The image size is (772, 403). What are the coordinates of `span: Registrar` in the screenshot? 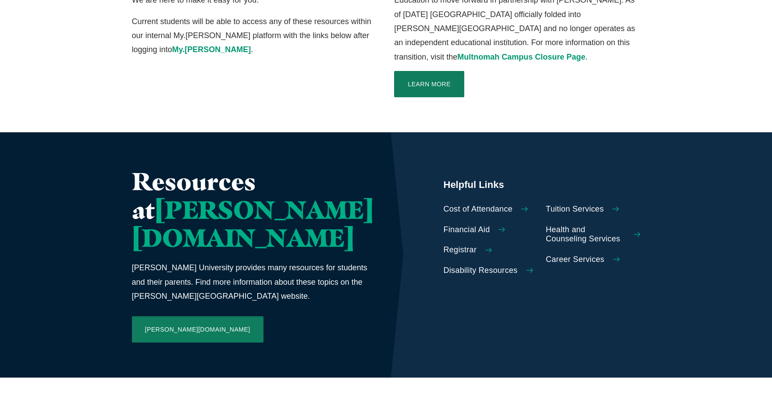 It's located at (460, 250).